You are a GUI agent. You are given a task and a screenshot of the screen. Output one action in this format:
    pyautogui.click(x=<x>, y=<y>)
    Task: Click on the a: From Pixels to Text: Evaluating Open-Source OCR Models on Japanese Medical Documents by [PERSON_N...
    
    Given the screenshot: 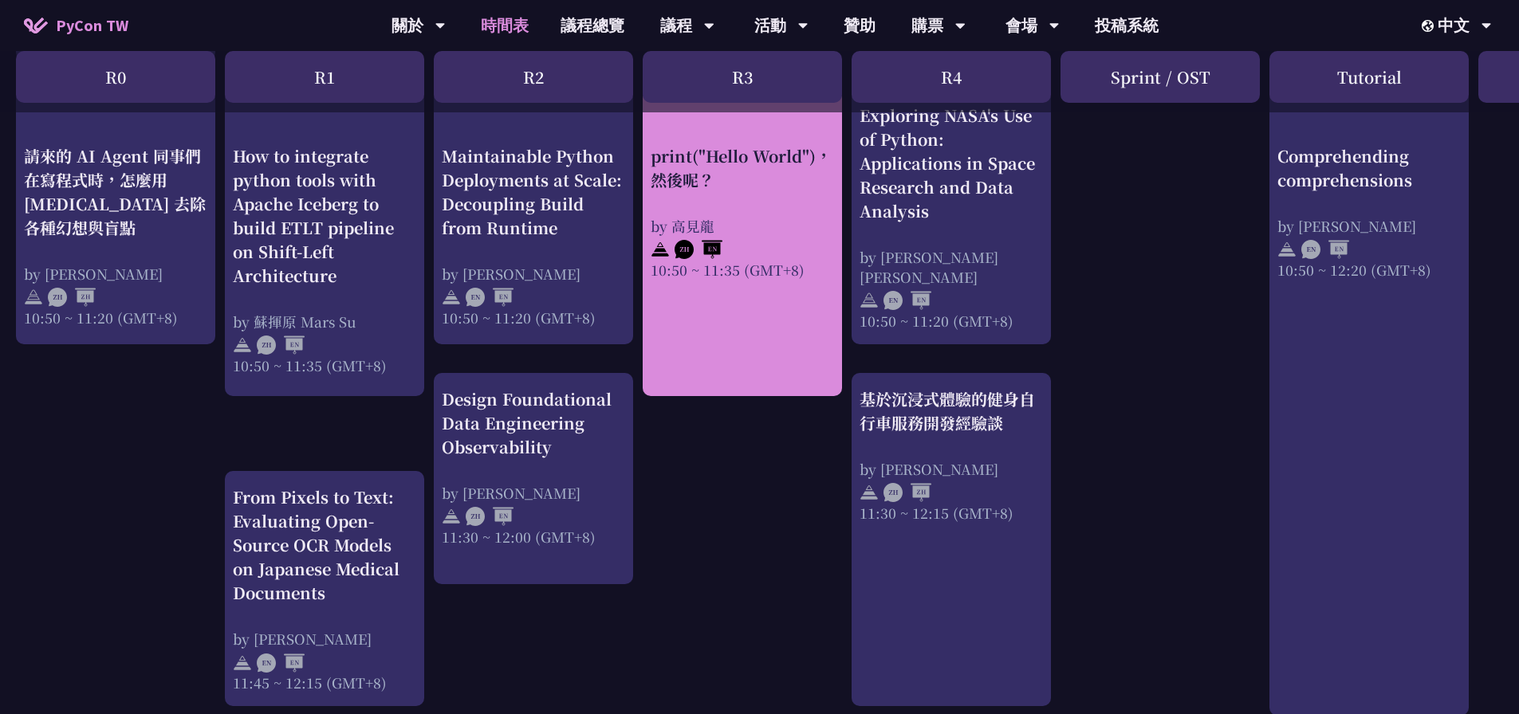 What is the action you would take?
    pyautogui.click(x=324, y=589)
    